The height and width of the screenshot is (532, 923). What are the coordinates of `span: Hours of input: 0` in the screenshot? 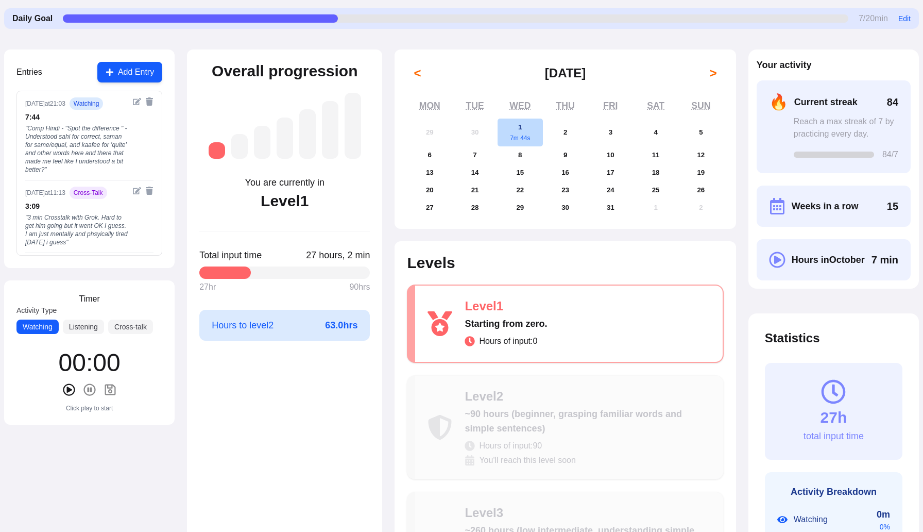 It's located at (508, 341).